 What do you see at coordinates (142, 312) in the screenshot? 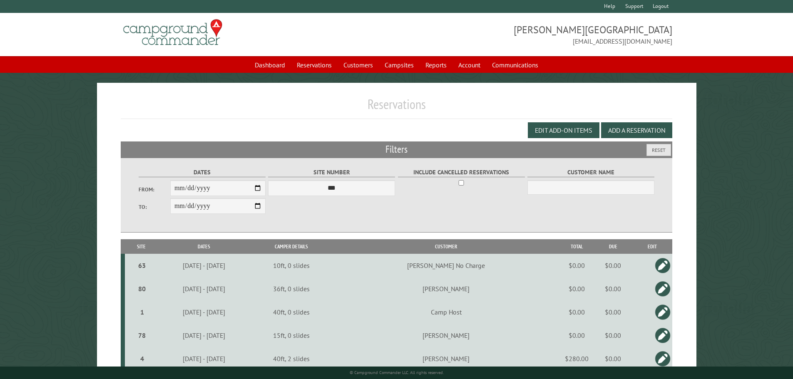
I see `div: 1` at bounding box center [142, 312].